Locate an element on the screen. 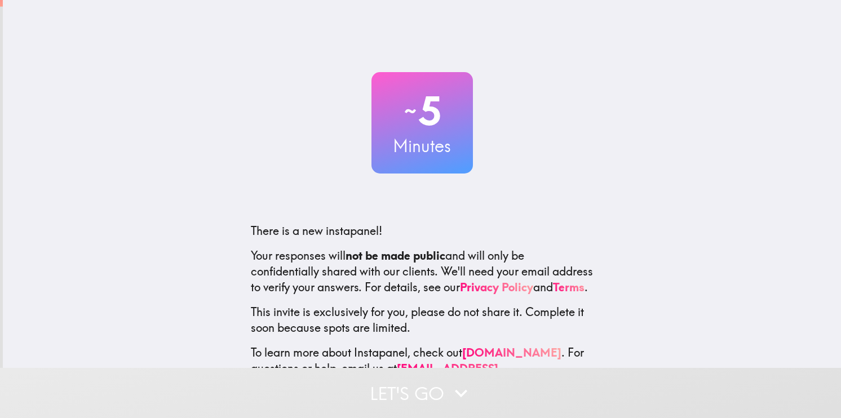 The width and height of the screenshot is (841, 418). a: Terms is located at coordinates (569, 287).